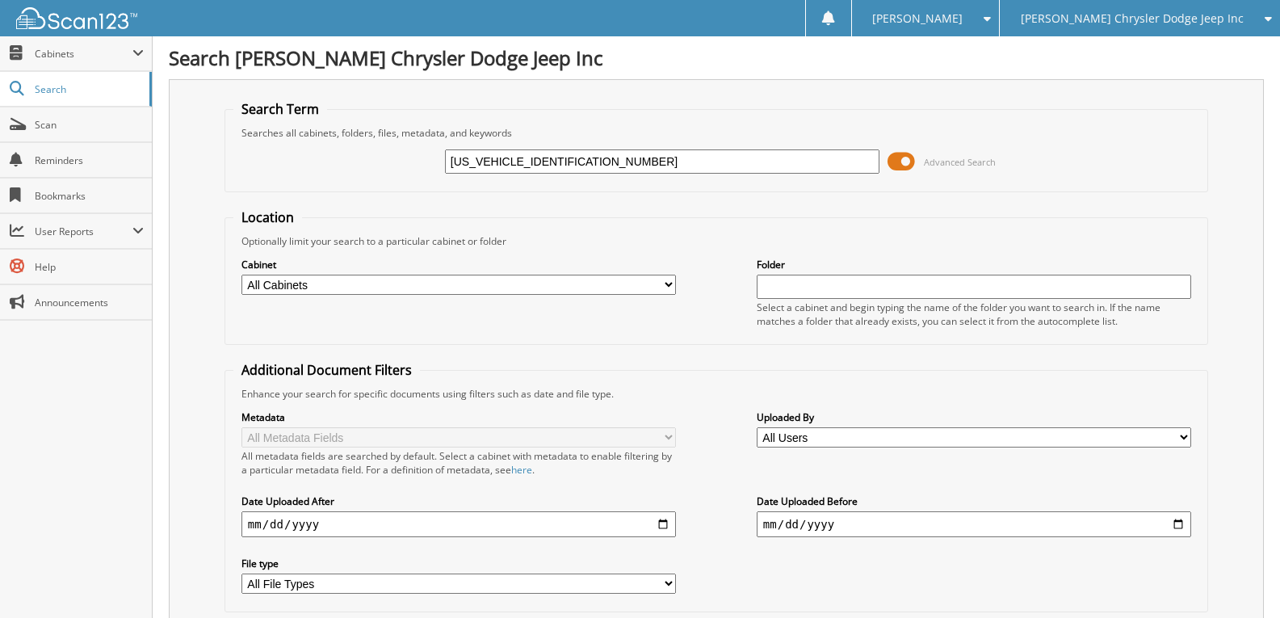 Image resolution: width=1280 pixels, height=618 pixels. I want to click on div: Select a cabinet and begin typing the name of the folder you want to search in. If the name match..., so click(974, 314).